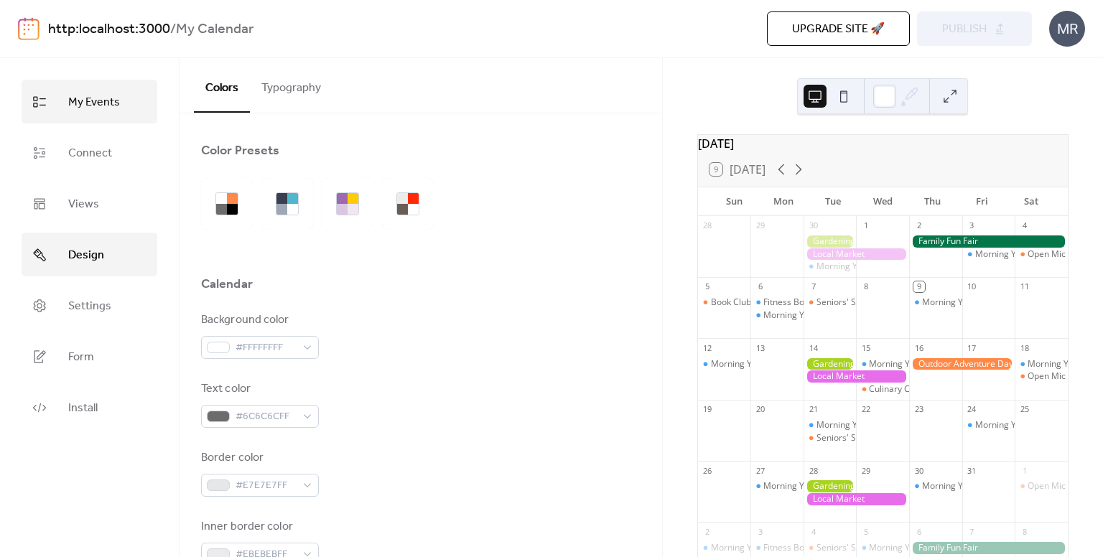 The image size is (1103, 557). I want to click on div: Text color, so click(258, 389).